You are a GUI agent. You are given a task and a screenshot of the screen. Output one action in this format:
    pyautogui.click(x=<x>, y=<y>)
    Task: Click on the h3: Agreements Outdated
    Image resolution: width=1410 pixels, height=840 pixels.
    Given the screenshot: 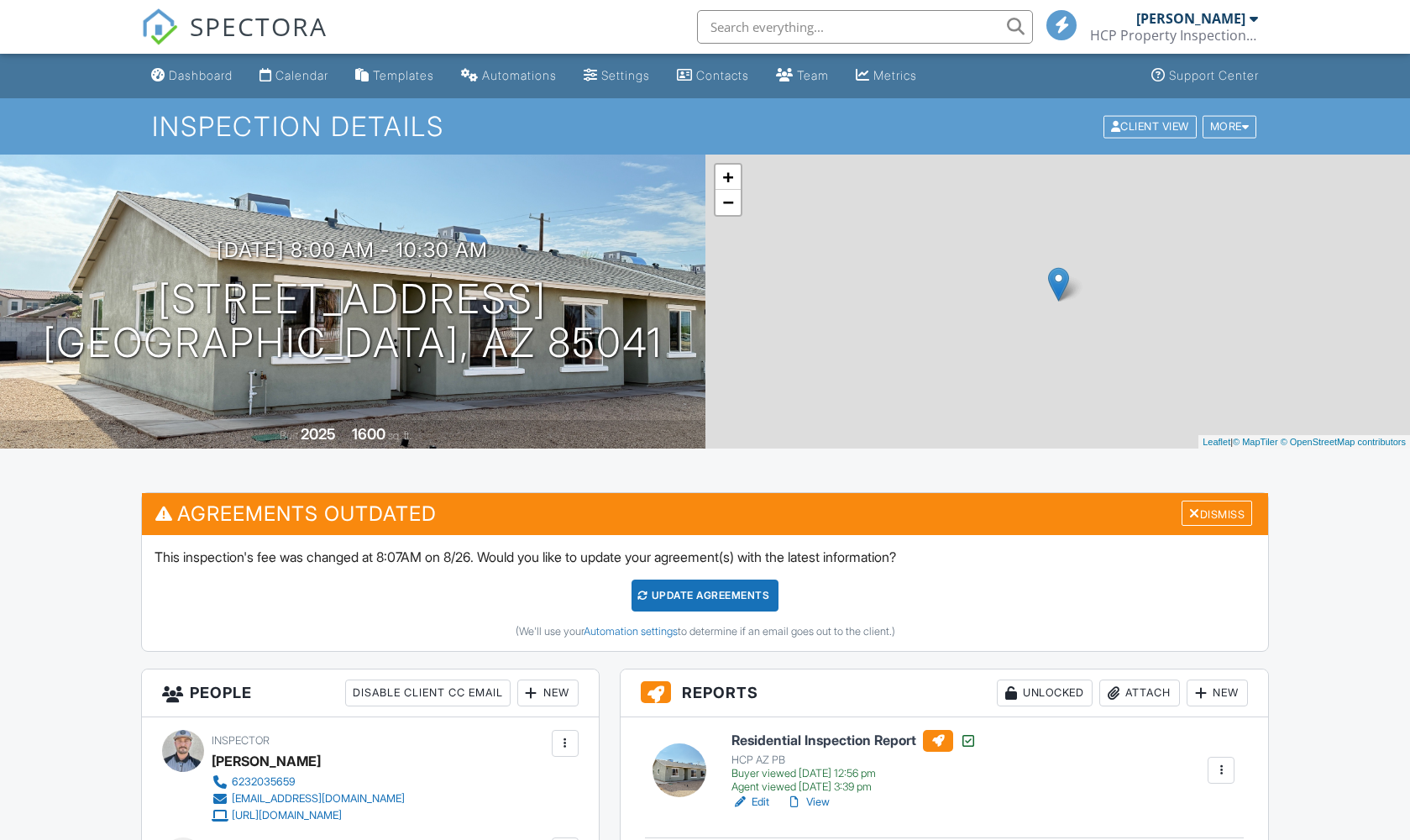 What is the action you would take?
    pyautogui.click(x=705, y=513)
    